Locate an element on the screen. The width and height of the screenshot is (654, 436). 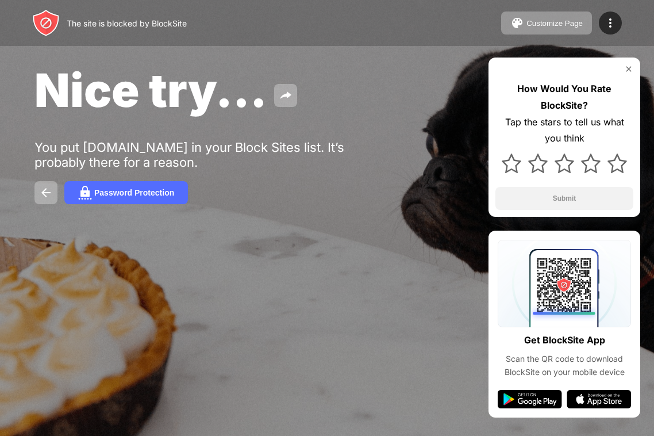
div: Tap the stars to tell us what you think is located at coordinates (565, 131).